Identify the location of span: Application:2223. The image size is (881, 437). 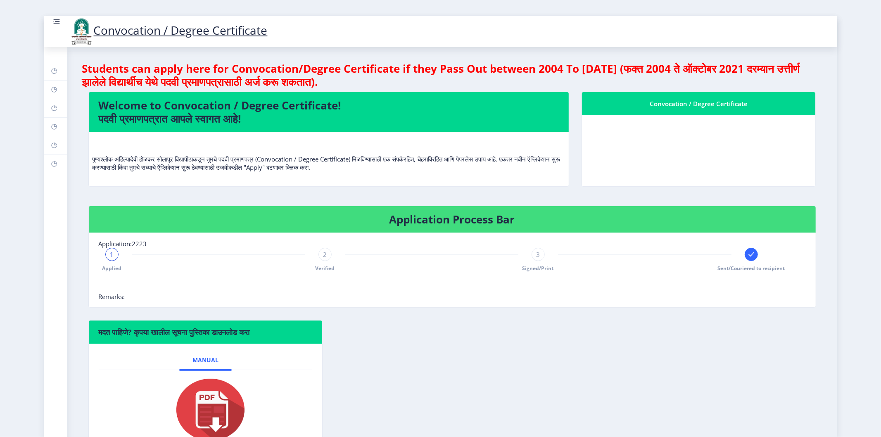
(123, 244).